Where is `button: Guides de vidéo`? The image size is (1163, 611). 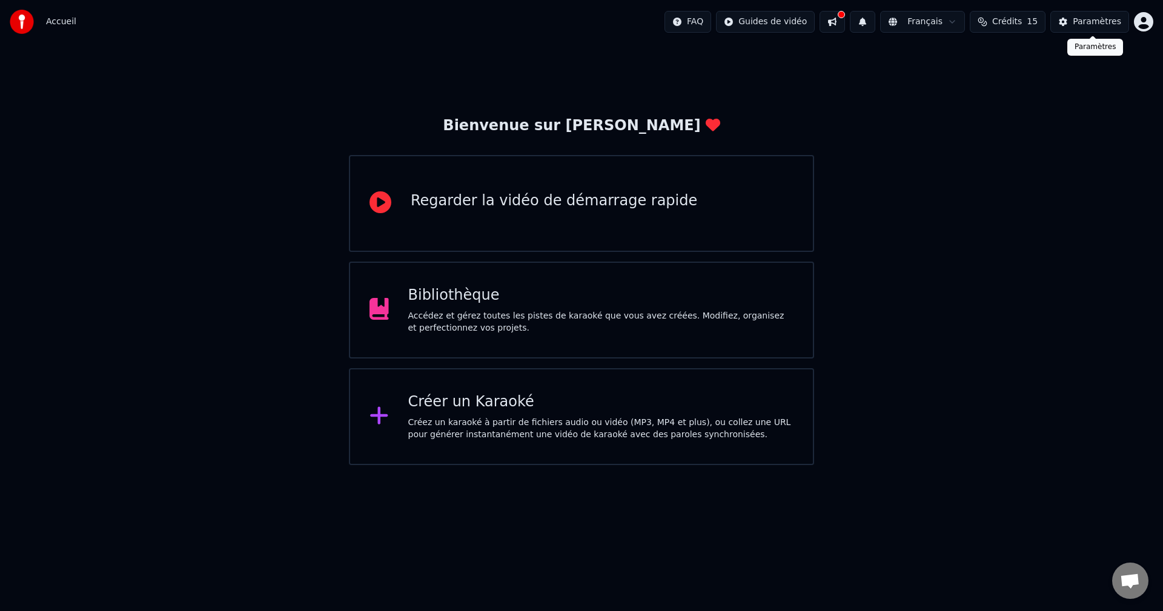
button: Guides de vidéo is located at coordinates (765, 22).